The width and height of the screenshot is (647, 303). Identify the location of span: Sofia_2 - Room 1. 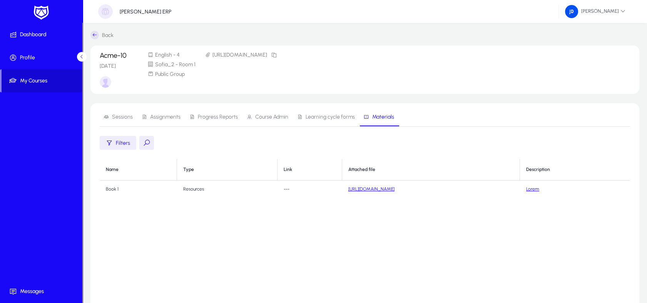
(175, 64).